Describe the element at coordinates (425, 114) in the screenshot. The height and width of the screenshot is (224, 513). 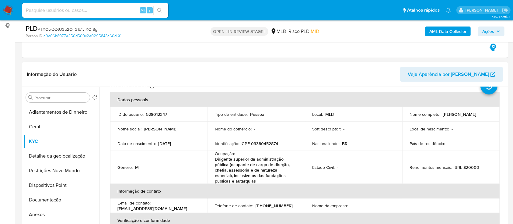
I see `p: Nome completo :` at that location.